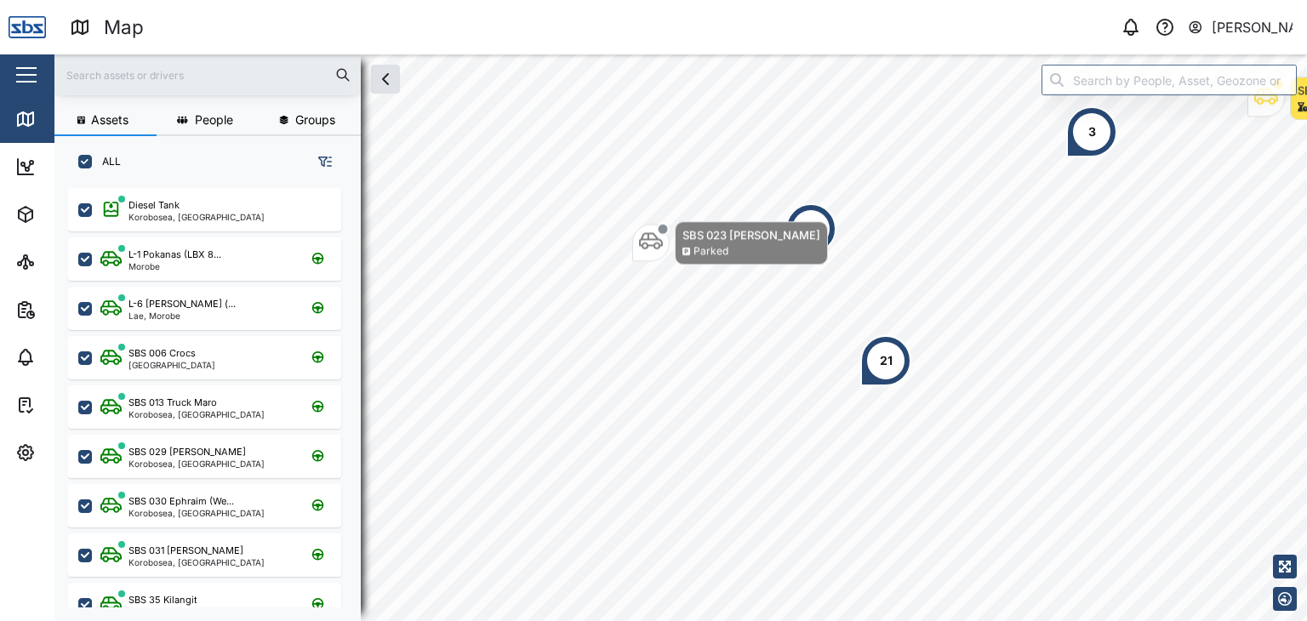 The image size is (1307, 621). Describe the element at coordinates (711, 251) in the screenshot. I see `div: Parked` at that location.